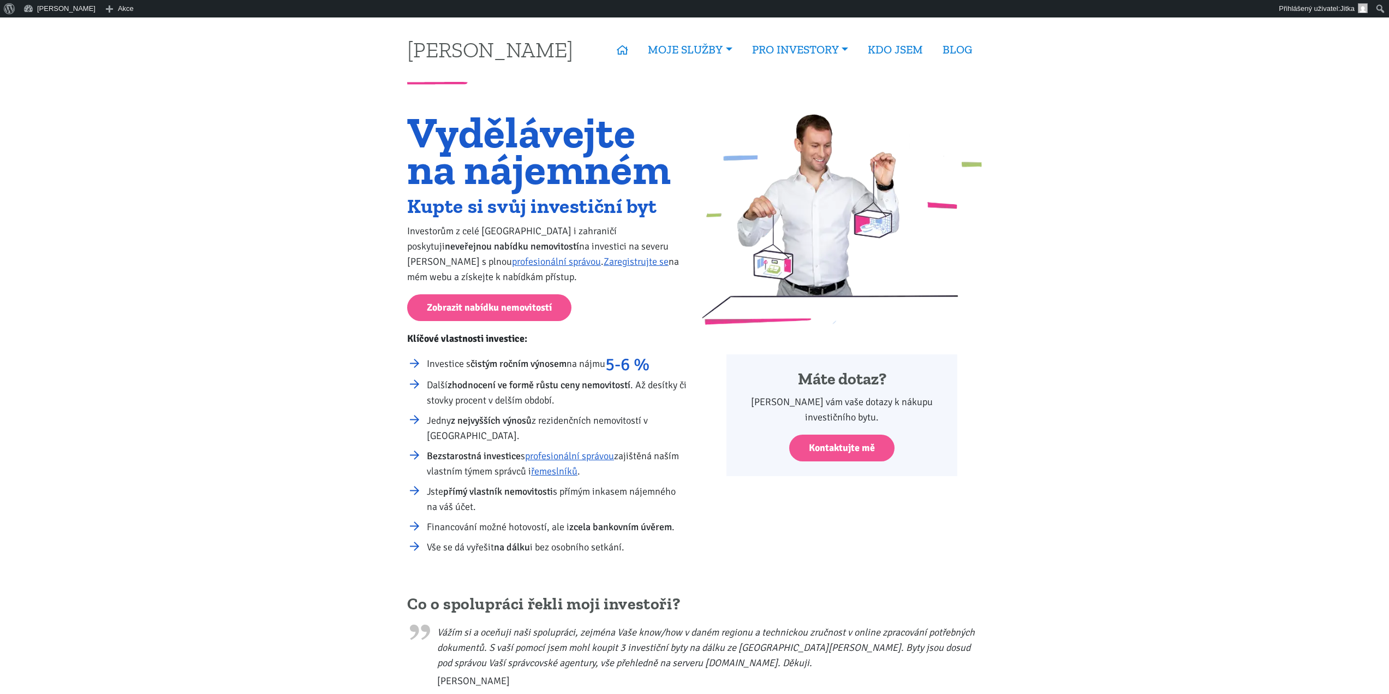 The height and width of the screenshot is (694, 1389). Describe the element at coordinates (694, 604) in the screenshot. I see `h2: Co o spolupráci řekli moji investoři?` at that location.